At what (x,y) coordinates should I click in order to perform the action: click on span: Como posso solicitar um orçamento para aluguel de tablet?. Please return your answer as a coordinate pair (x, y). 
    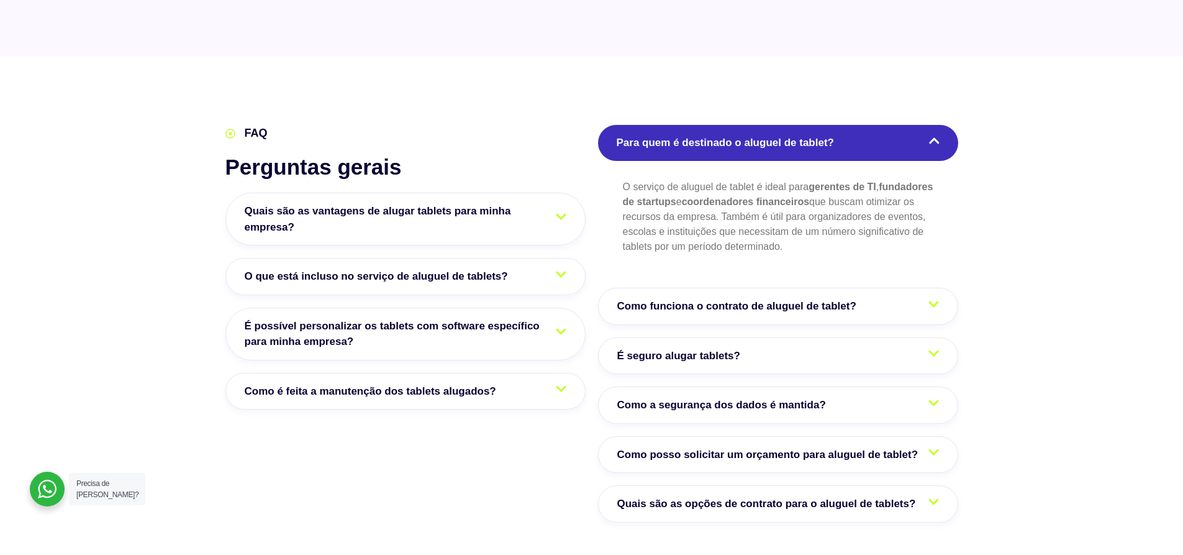
    Looking at the image, I should click on (771, 455).